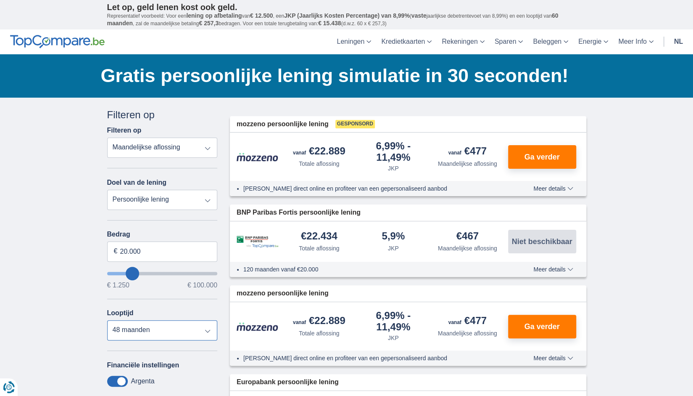 The width and height of the screenshot is (693, 396). What do you see at coordinates (344, 76) in the screenshot?
I see `h1: Gratis persoonlijke lening simulatie in 30 seconden!` at bounding box center [344, 76].